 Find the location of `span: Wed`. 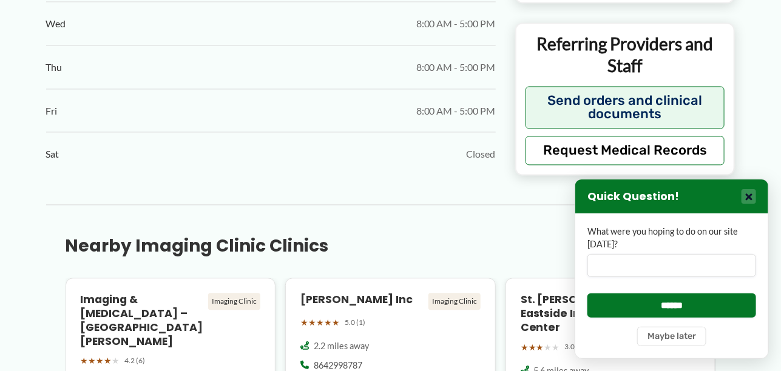

span: Wed is located at coordinates (56, 24).